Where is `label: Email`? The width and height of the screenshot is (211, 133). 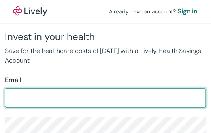
label: Email is located at coordinates (13, 80).